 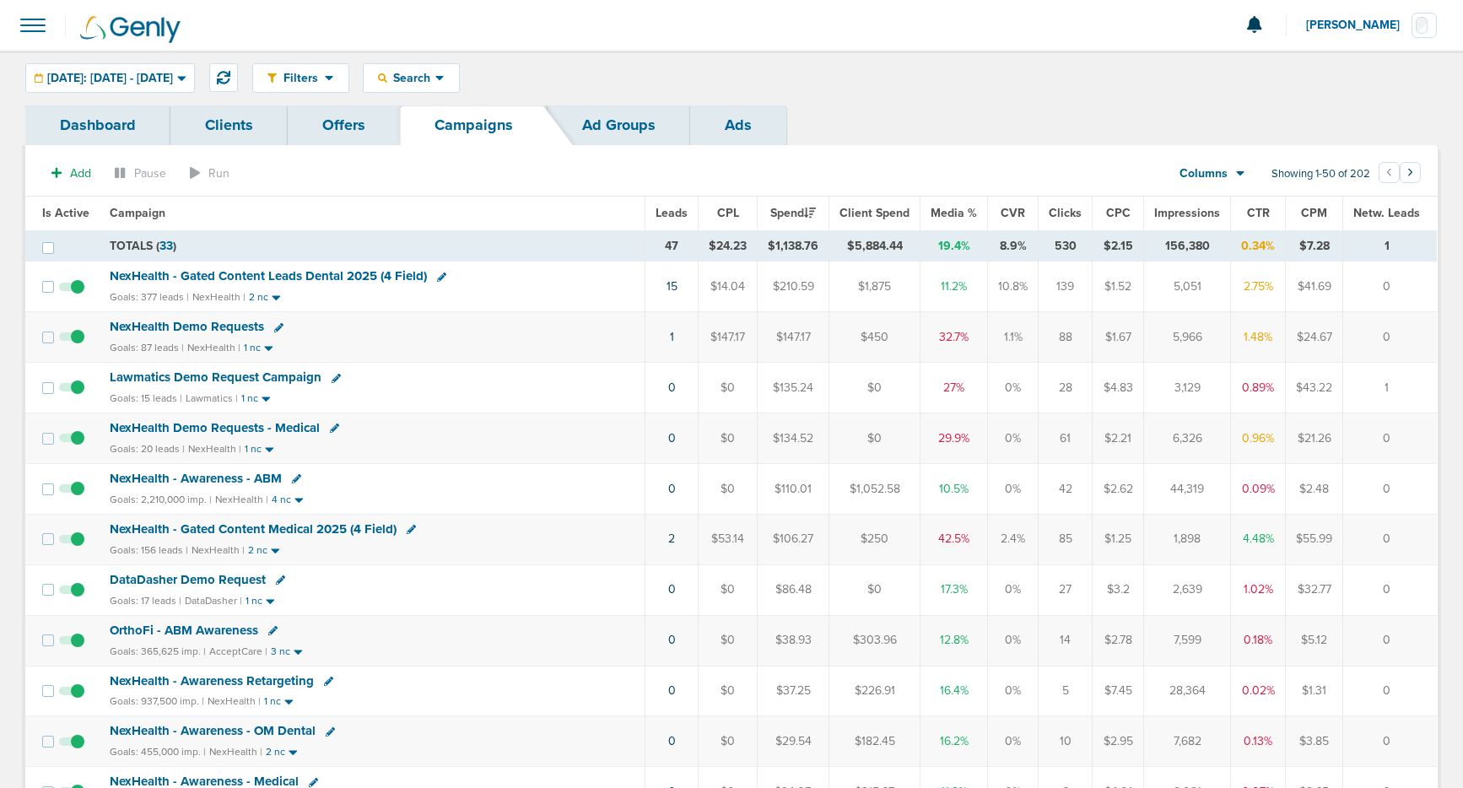 I want to click on span: DataDasher Demo Request, so click(x=187, y=580).